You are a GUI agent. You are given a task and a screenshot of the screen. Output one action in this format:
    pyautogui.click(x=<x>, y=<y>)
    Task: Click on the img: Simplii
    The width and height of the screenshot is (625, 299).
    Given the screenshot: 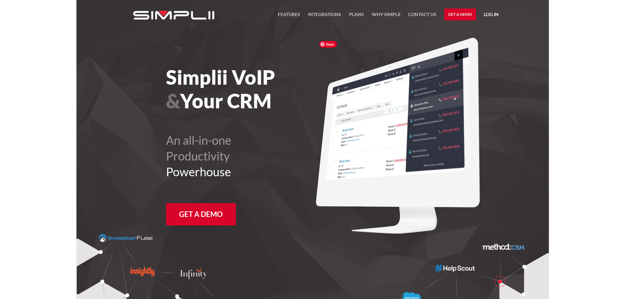 What is the action you would take?
    pyautogui.click(x=174, y=15)
    